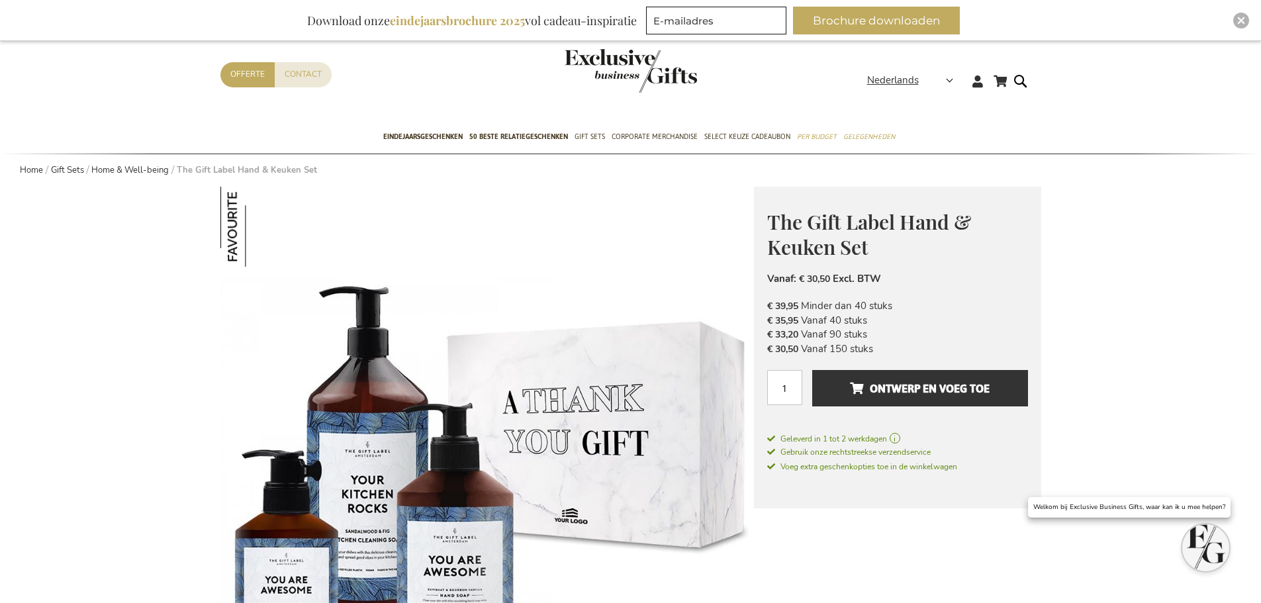  What do you see at coordinates (817, 136) in the screenshot?
I see `span: Per Budget` at bounding box center [817, 136].